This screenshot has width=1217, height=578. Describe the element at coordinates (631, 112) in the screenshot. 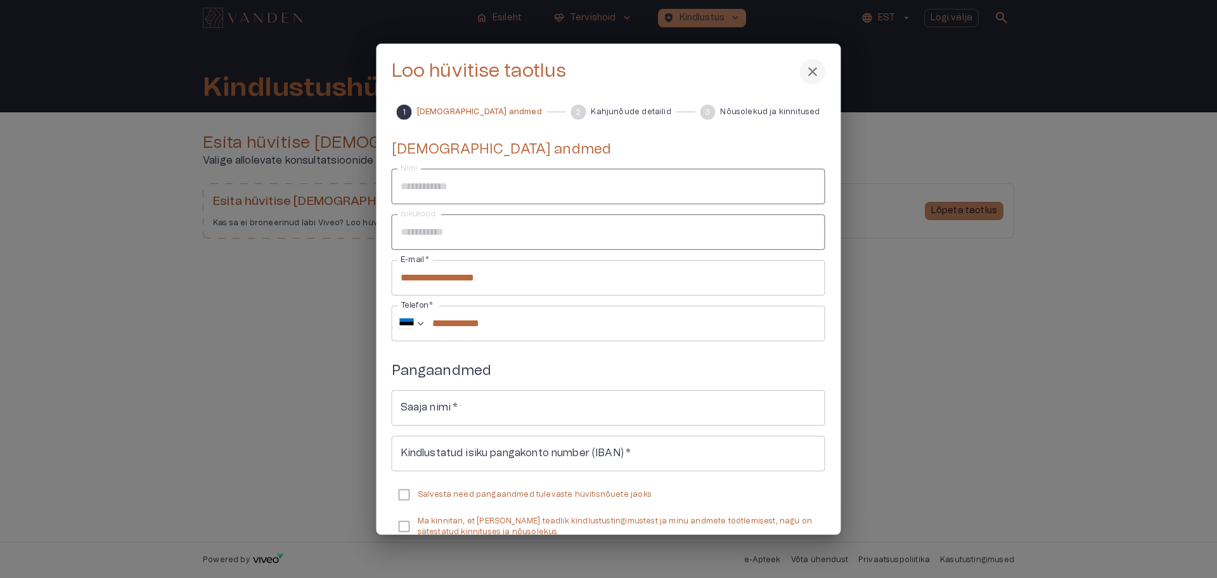

I see `span: Kahjunõude detailid` at that location.